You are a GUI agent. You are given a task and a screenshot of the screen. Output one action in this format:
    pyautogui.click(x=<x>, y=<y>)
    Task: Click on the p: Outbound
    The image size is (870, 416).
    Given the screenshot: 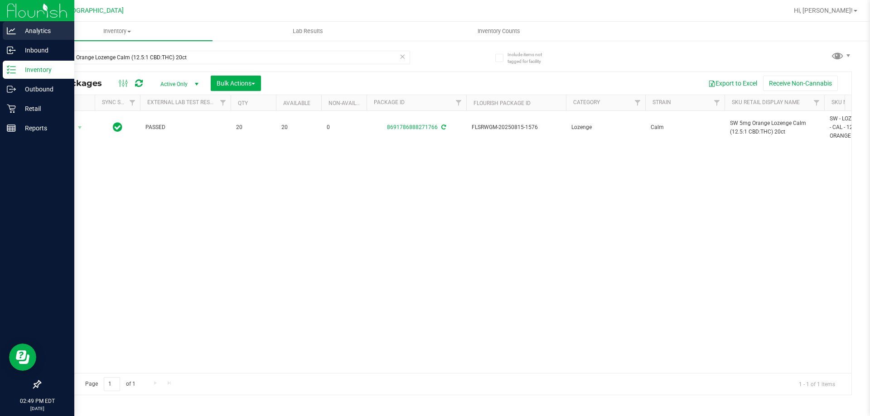 What is the action you would take?
    pyautogui.click(x=43, y=89)
    